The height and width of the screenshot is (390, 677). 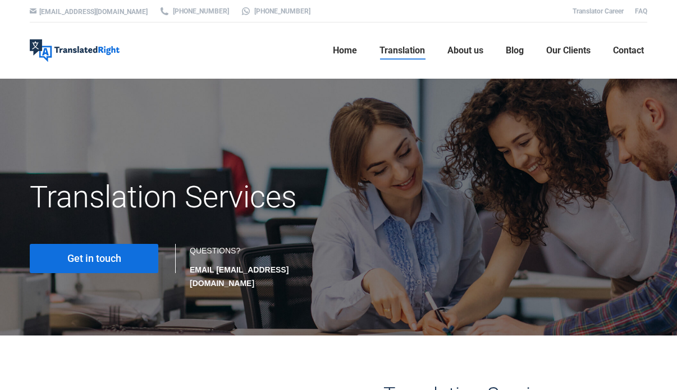 What do you see at coordinates (641, 11) in the screenshot?
I see `a: FAQ` at bounding box center [641, 11].